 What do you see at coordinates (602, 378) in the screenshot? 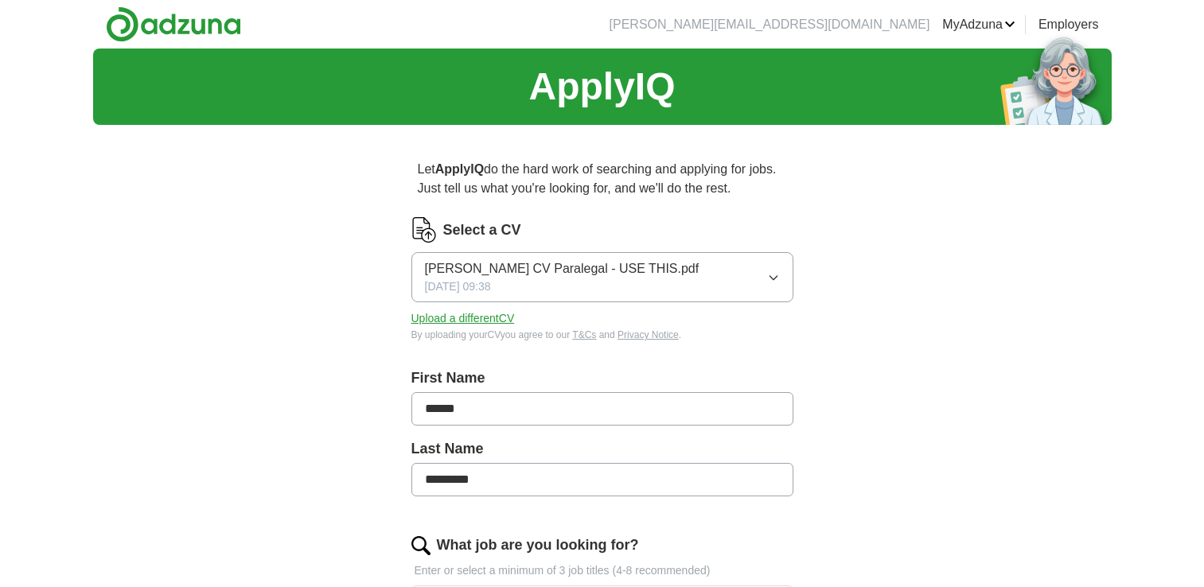
I see `label: First Name` at bounding box center [602, 378].